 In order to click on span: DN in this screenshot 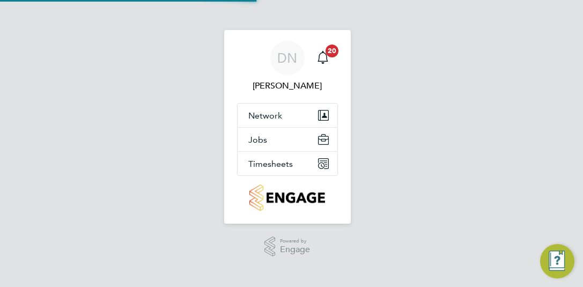, I will do `click(287, 58)`.